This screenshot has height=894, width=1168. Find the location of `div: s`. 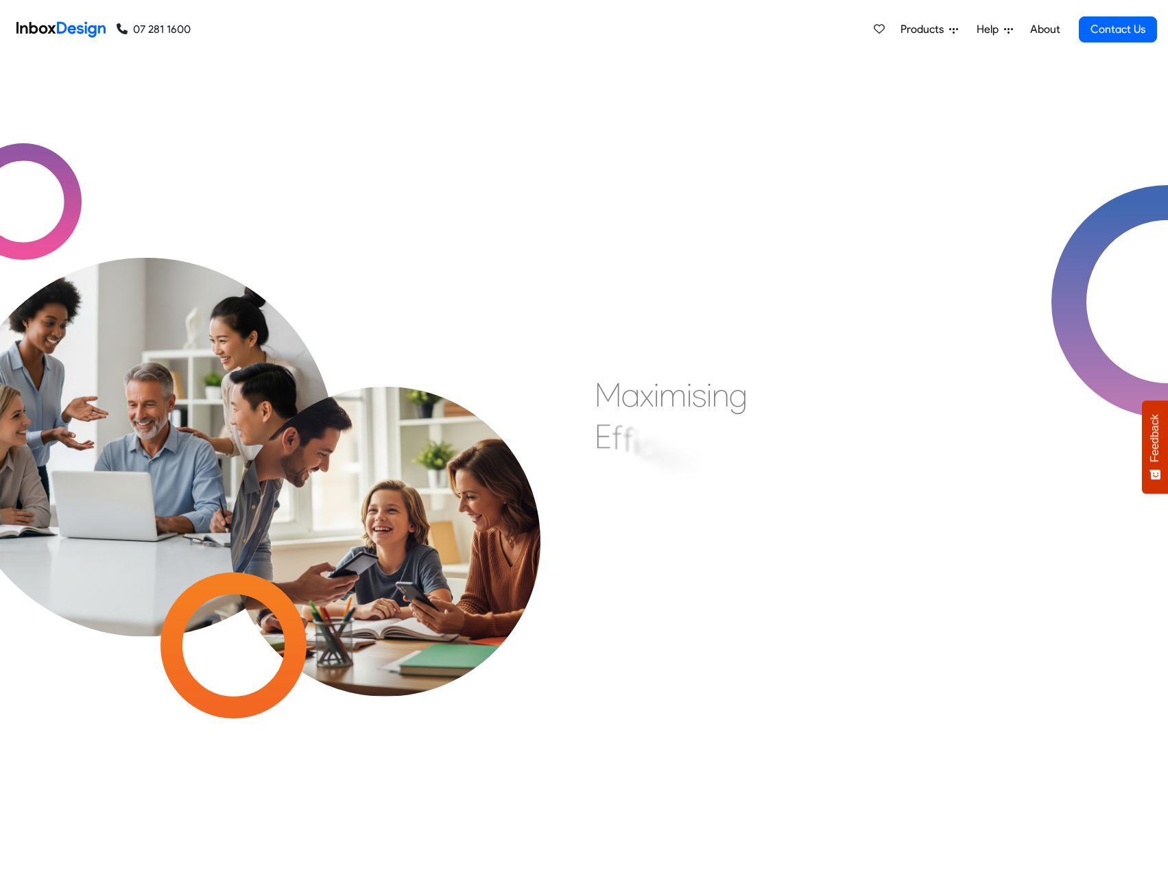

div: s is located at coordinates (699, 395).